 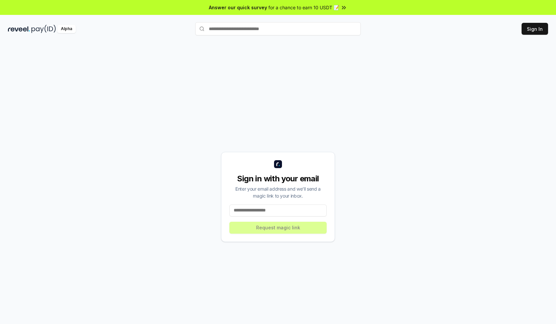 I want to click on button: Sign In, so click(x=535, y=29).